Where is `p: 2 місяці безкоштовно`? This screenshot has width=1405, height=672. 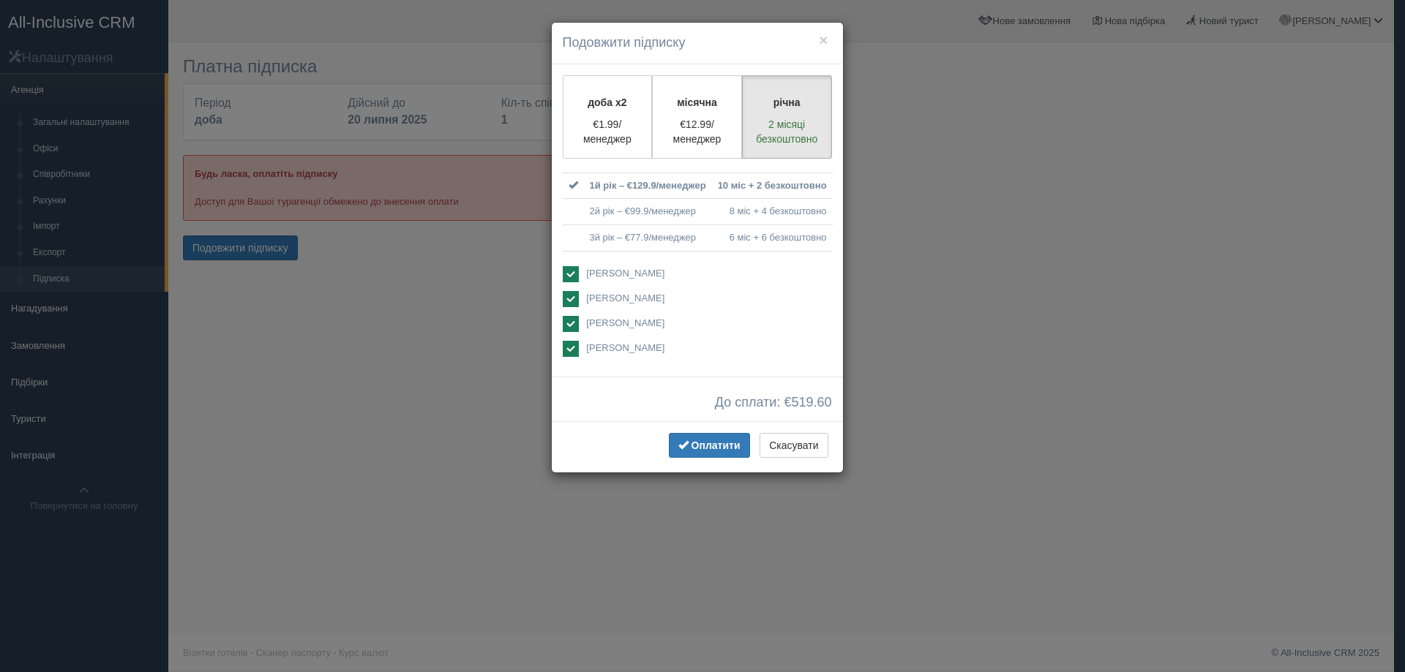 p: 2 місяці безкоштовно is located at coordinates (787, 132).